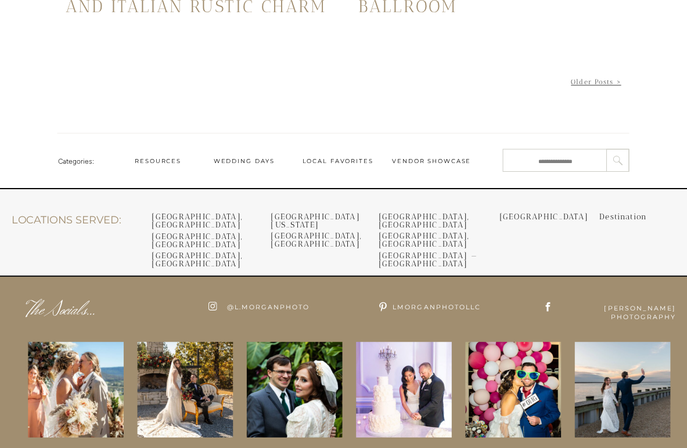 Image resolution: width=687 pixels, height=448 pixels. What do you see at coordinates (435, 311) in the screenshot?
I see `div: LMorganphotollc` at bounding box center [435, 311].